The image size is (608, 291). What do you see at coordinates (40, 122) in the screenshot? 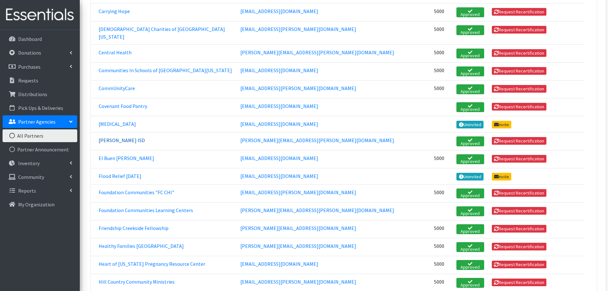
I see `a: Partner Agencies` at bounding box center [40, 122].